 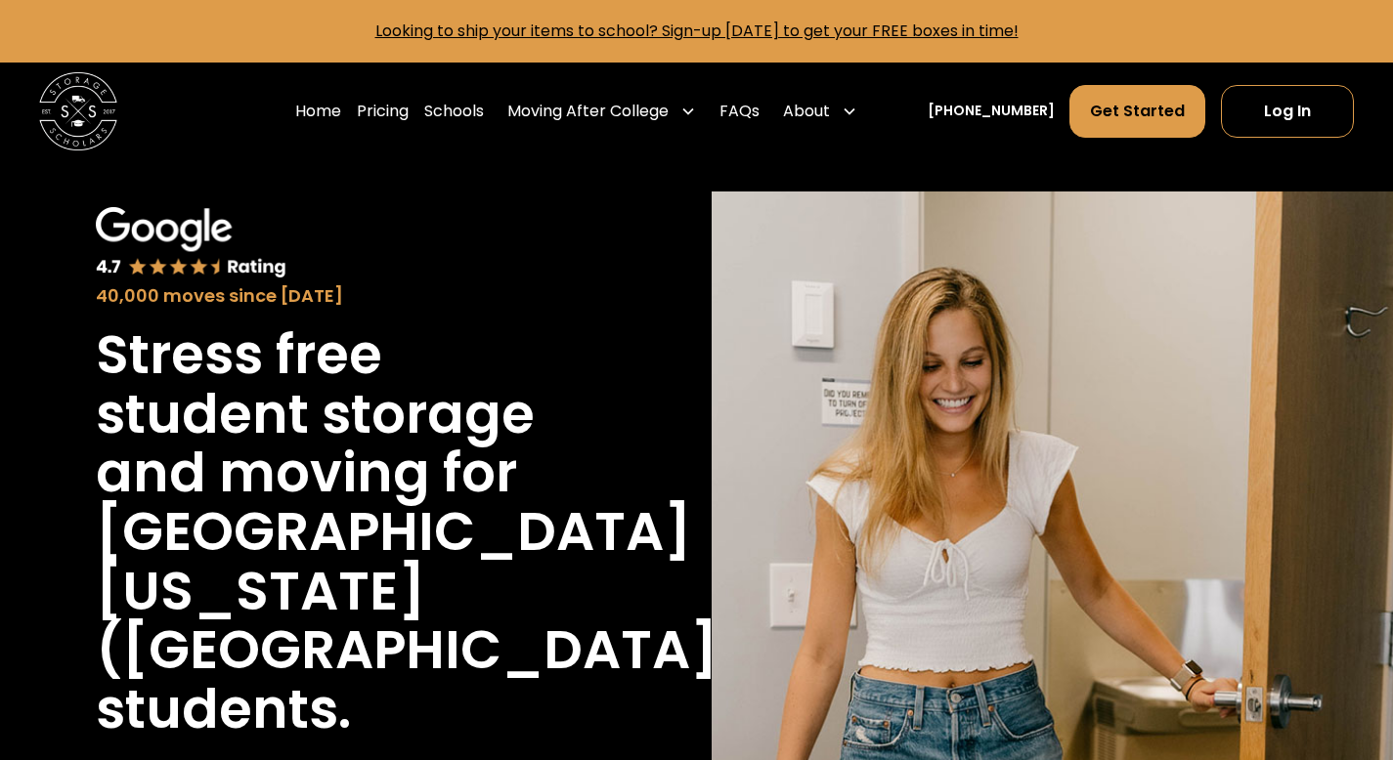 I want to click on a: Log In, so click(x=1287, y=111).